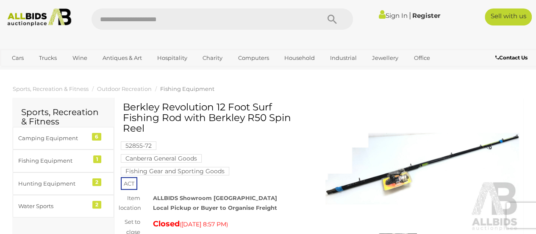  I want to click on span: Fishing Equipment, so click(187, 89).